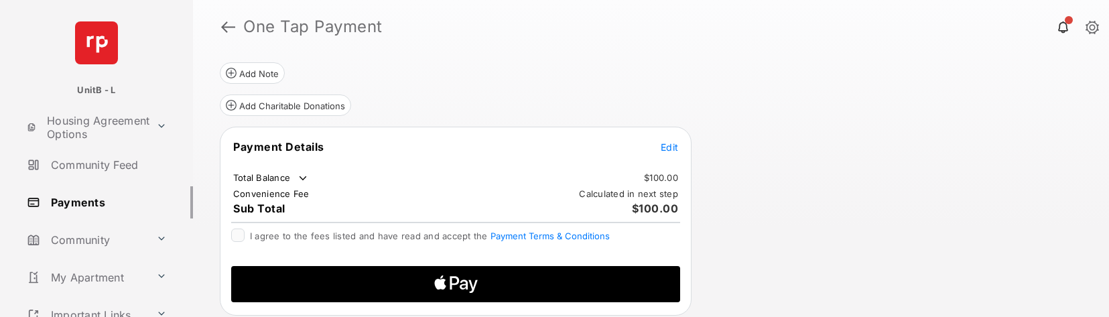 The width and height of the screenshot is (1109, 317). Describe the element at coordinates (271, 194) in the screenshot. I see `td: Convenience Fee` at that location.